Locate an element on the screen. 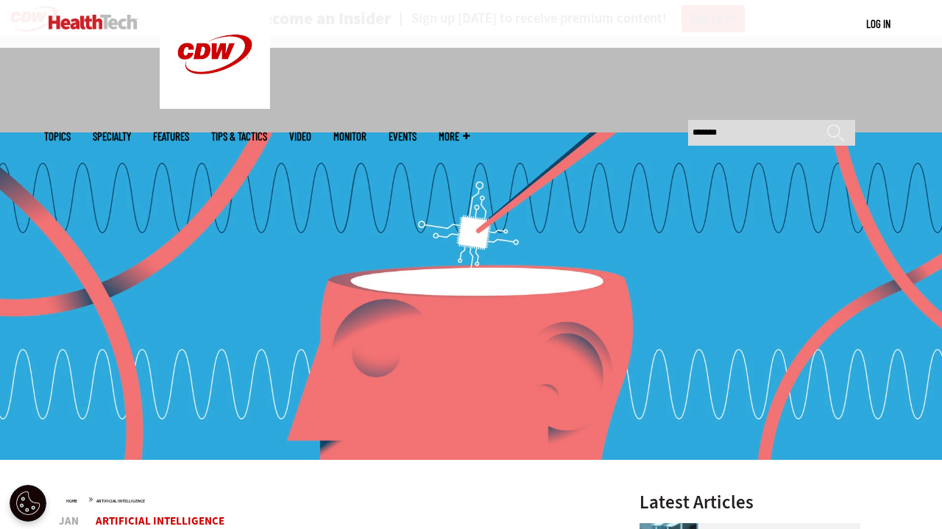 This screenshot has height=529, width=942. a: Log in is located at coordinates (878, 24).